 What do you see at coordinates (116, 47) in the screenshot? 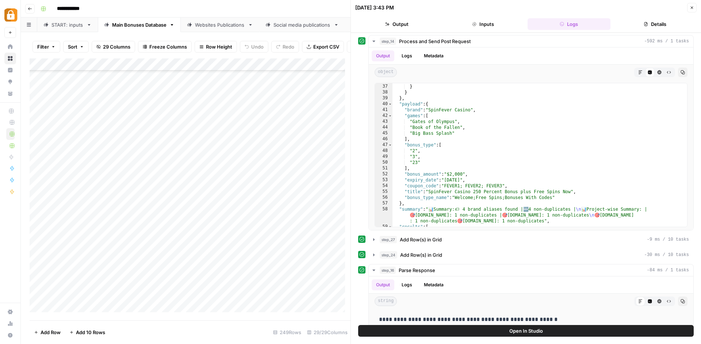
I see `span: 29 Columns` at bounding box center [116, 47].